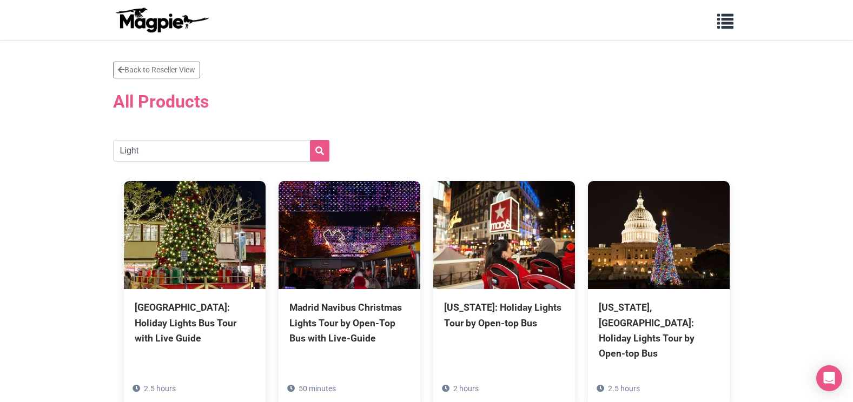  Describe the element at coordinates (221, 151) in the screenshot. I see `input: Search products...` at that location.